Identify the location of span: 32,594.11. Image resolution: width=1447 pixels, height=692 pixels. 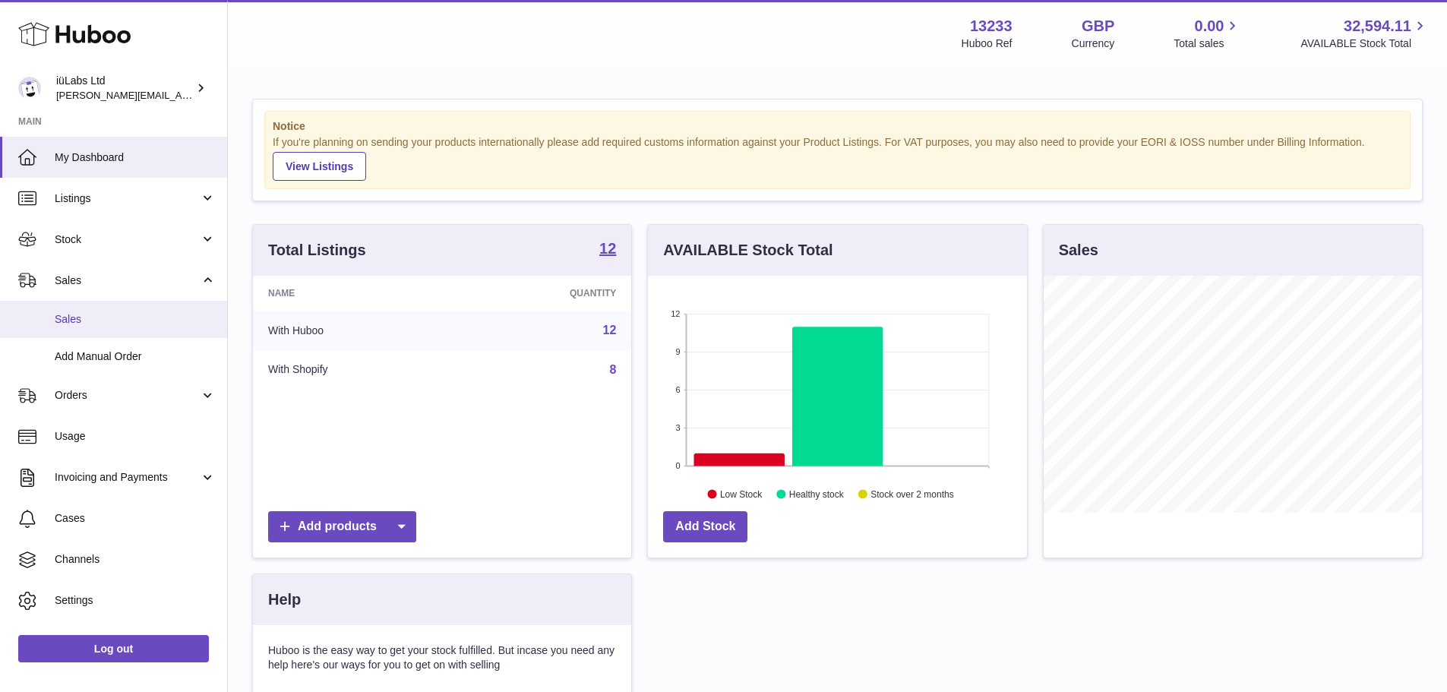
(1377, 26).